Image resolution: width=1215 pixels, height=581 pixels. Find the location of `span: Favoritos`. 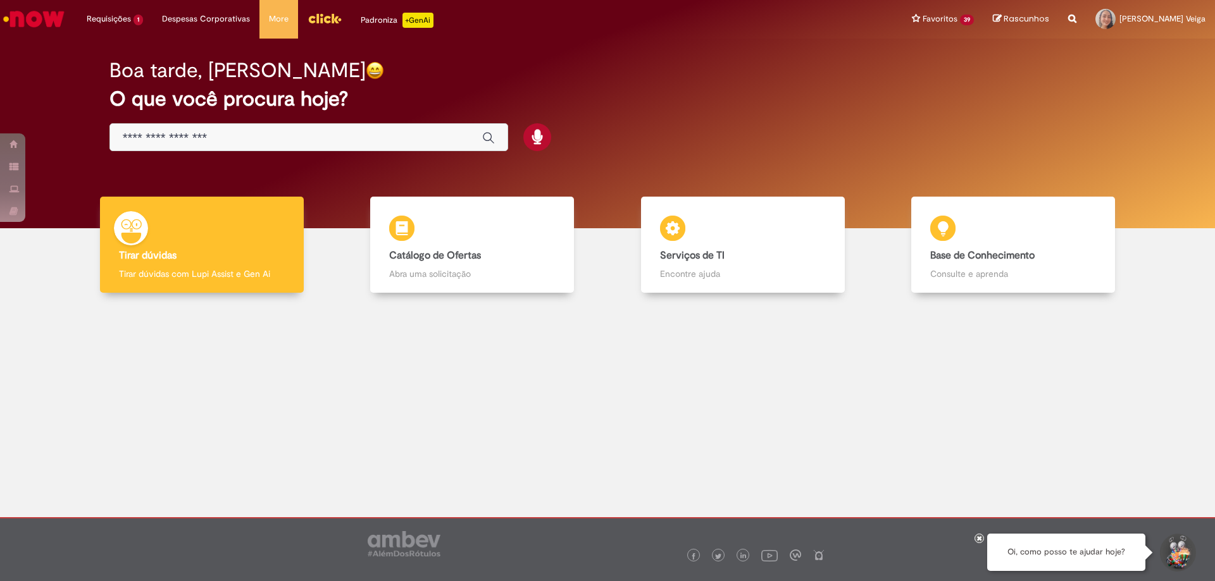

span: Favoritos is located at coordinates (939, 19).